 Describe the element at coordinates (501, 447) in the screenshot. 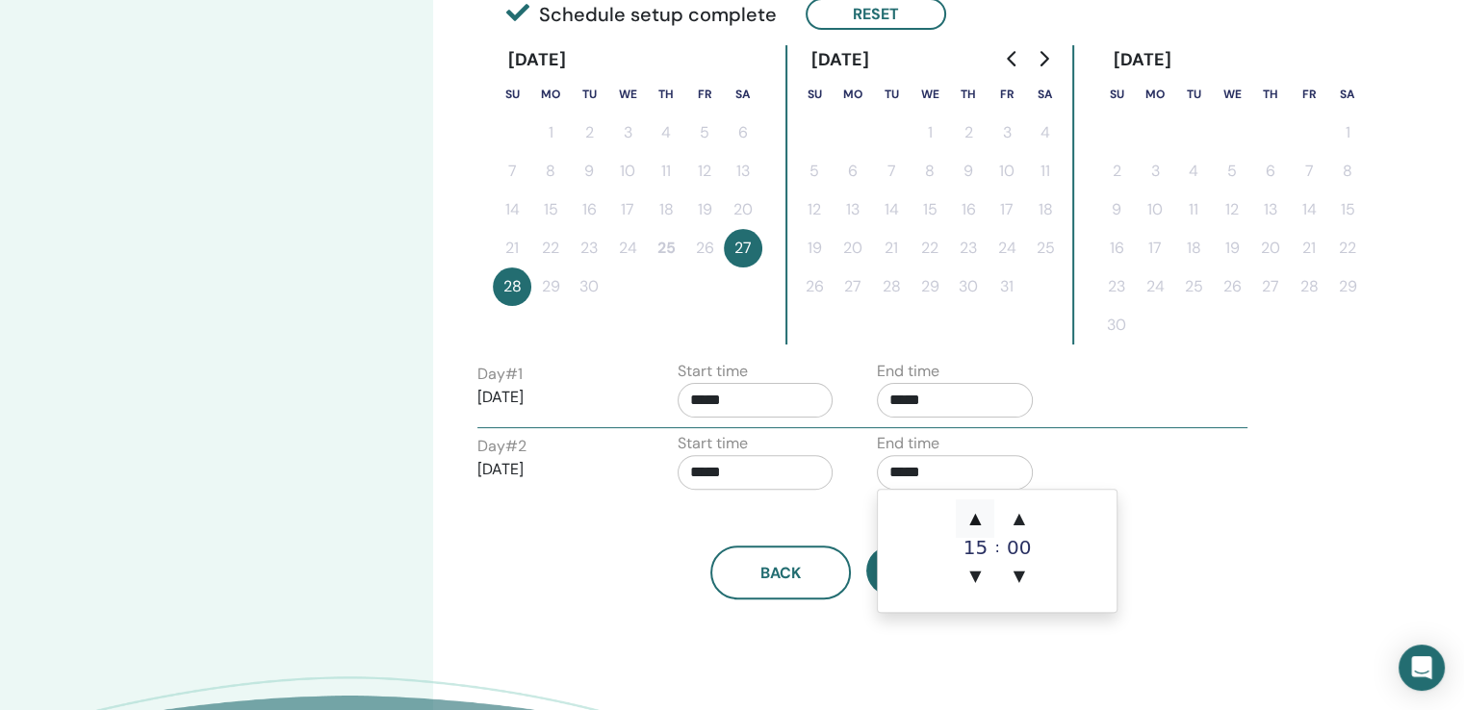

I see `label: Day # 2` at that location.